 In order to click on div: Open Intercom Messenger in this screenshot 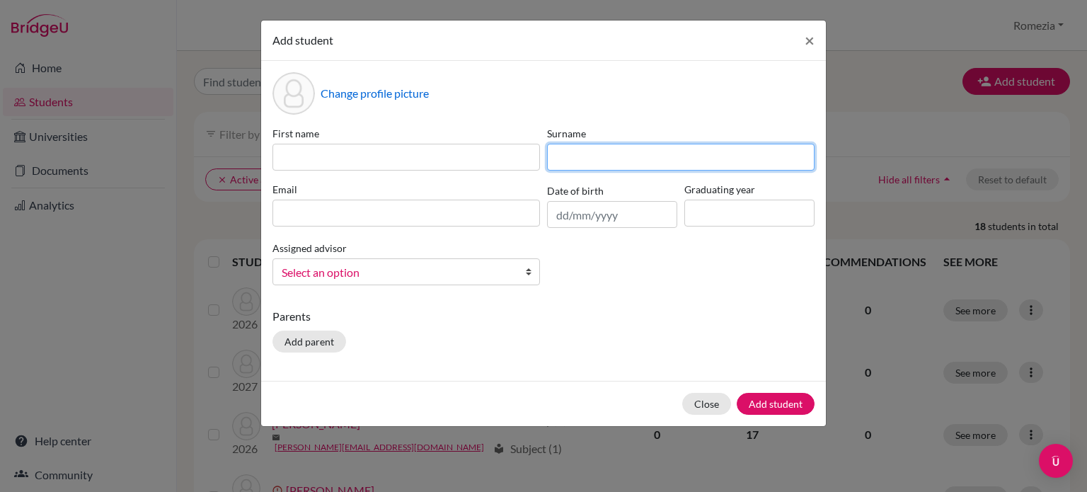, I will do `click(1055, 461)`.